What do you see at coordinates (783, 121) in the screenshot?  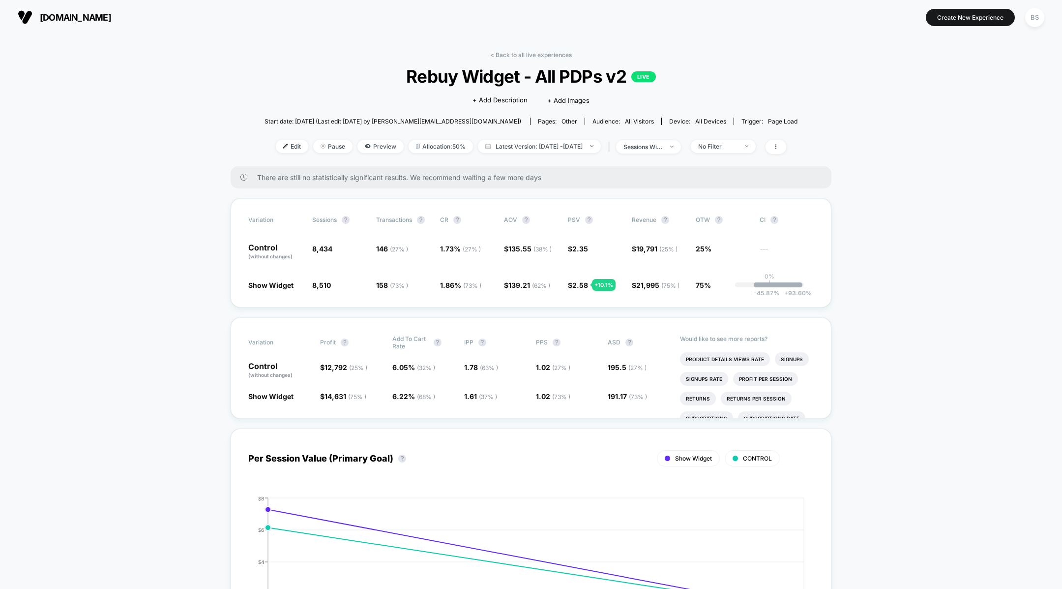 I see `span: Page Load` at bounding box center [783, 121].